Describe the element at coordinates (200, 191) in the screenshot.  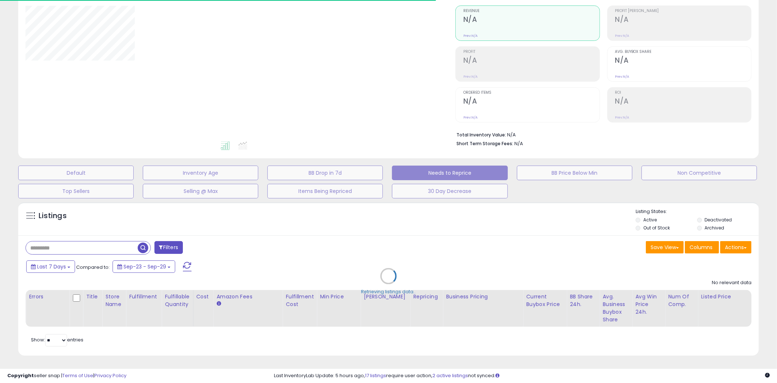
I see `button: Selling @ Max` at that location.